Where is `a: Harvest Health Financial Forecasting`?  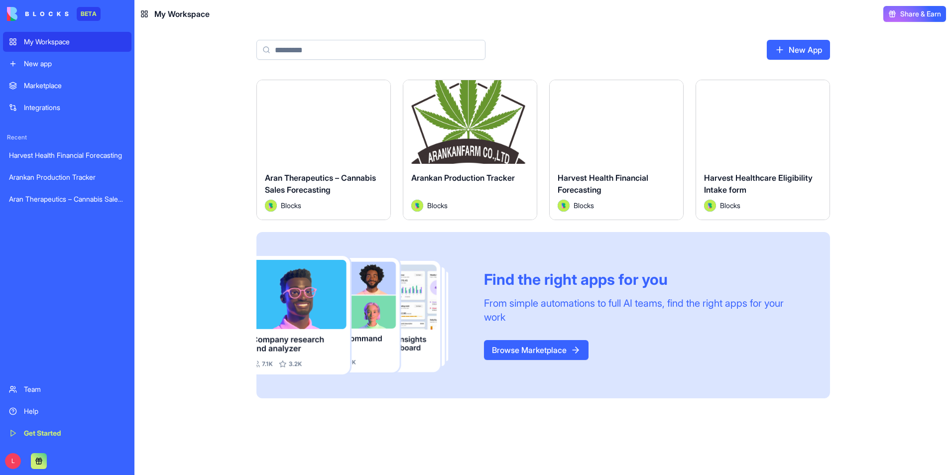 a: Harvest Health Financial Forecasting is located at coordinates (67, 155).